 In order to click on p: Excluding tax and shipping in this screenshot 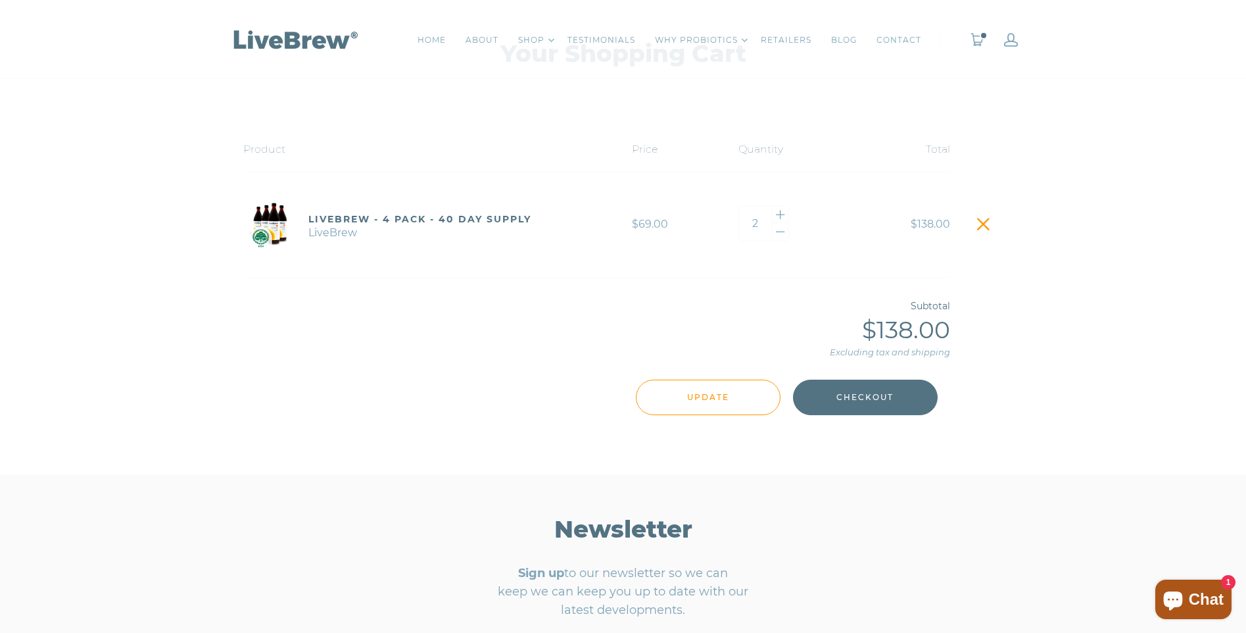, I will do `click(596, 352)`.